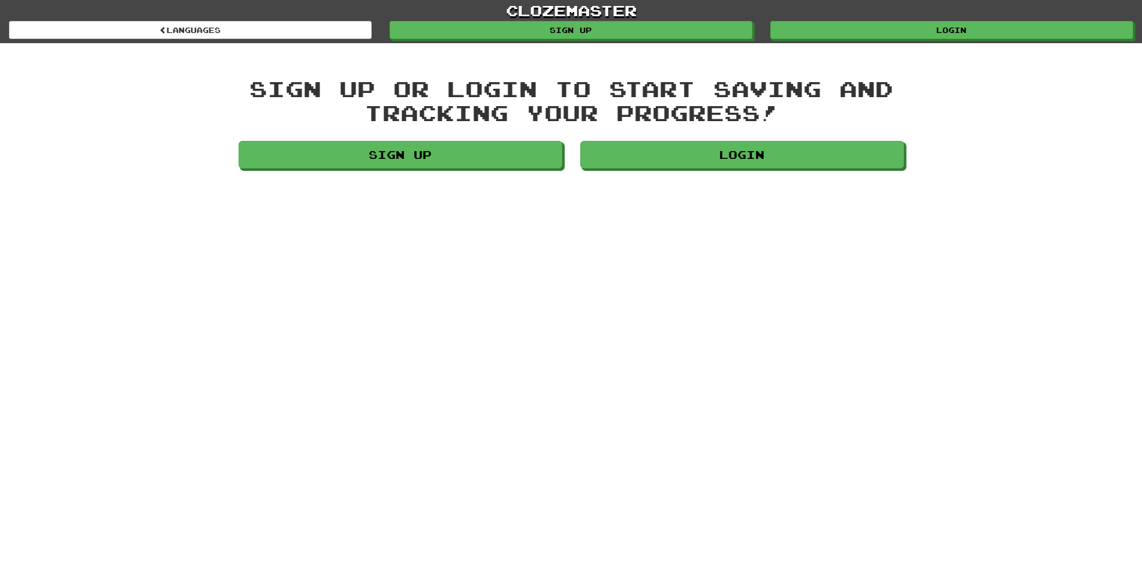 The image size is (1142, 575). I want to click on div: Sign up or login to start saving and tracking your progress!, so click(572, 100).